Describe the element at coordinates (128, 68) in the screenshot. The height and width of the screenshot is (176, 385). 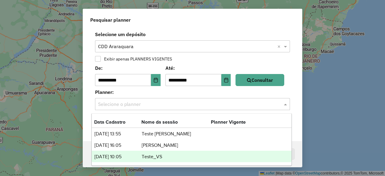
I see `label: De:` at that location.